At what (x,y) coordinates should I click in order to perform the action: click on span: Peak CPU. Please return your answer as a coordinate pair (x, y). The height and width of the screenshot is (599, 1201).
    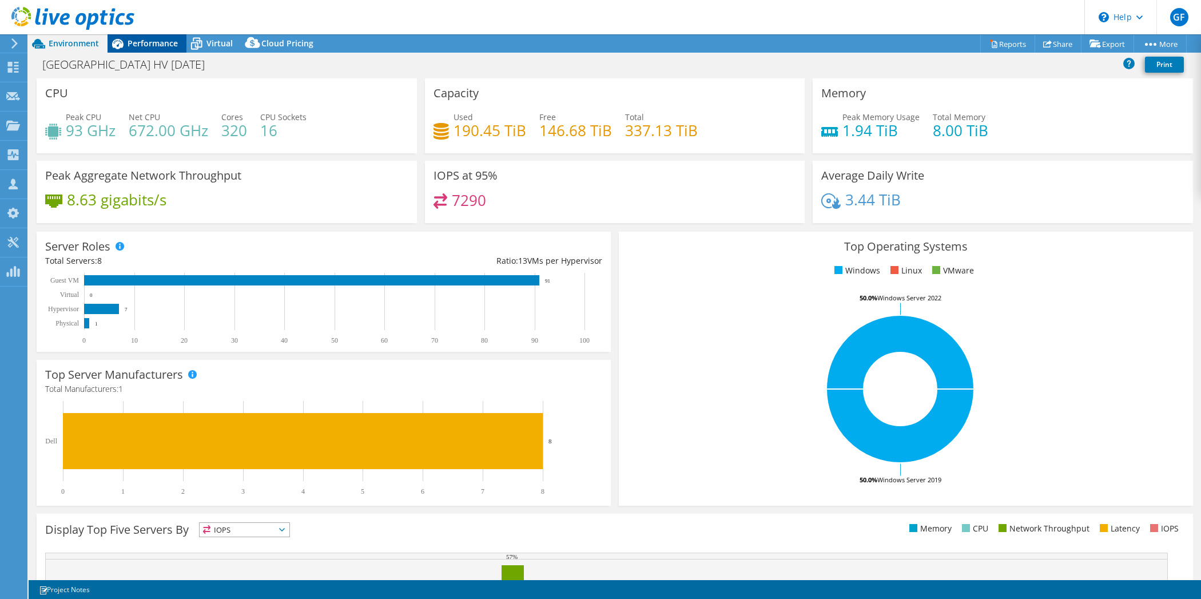
    Looking at the image, I should click on (83, 117).